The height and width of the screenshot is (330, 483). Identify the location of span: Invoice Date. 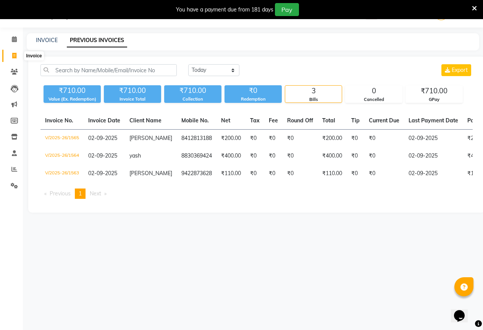
(104, 120).